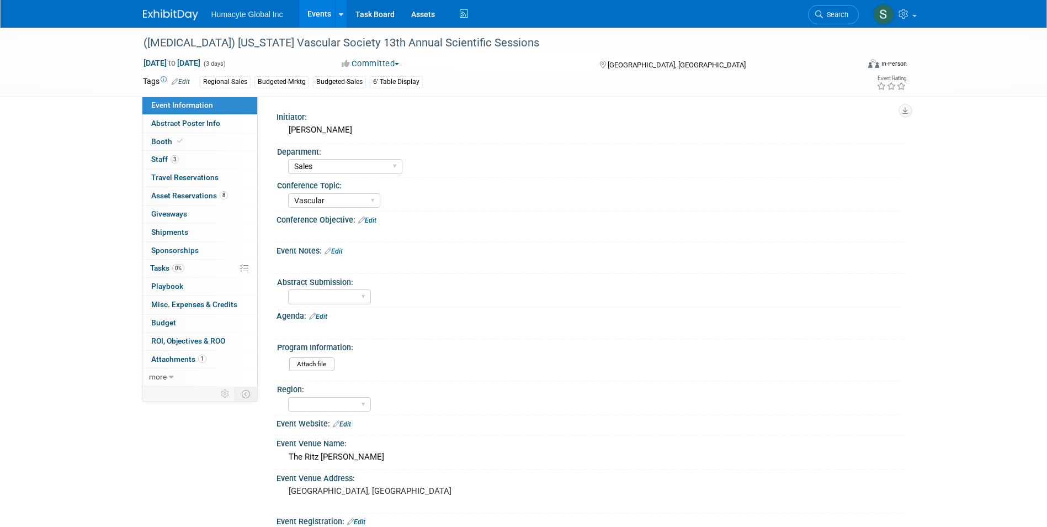 This screenshot has width=1047, height=527. Describe the element at coordinates (591, 219) in the screenshot. I see `div: Conference Objective:` at that location.